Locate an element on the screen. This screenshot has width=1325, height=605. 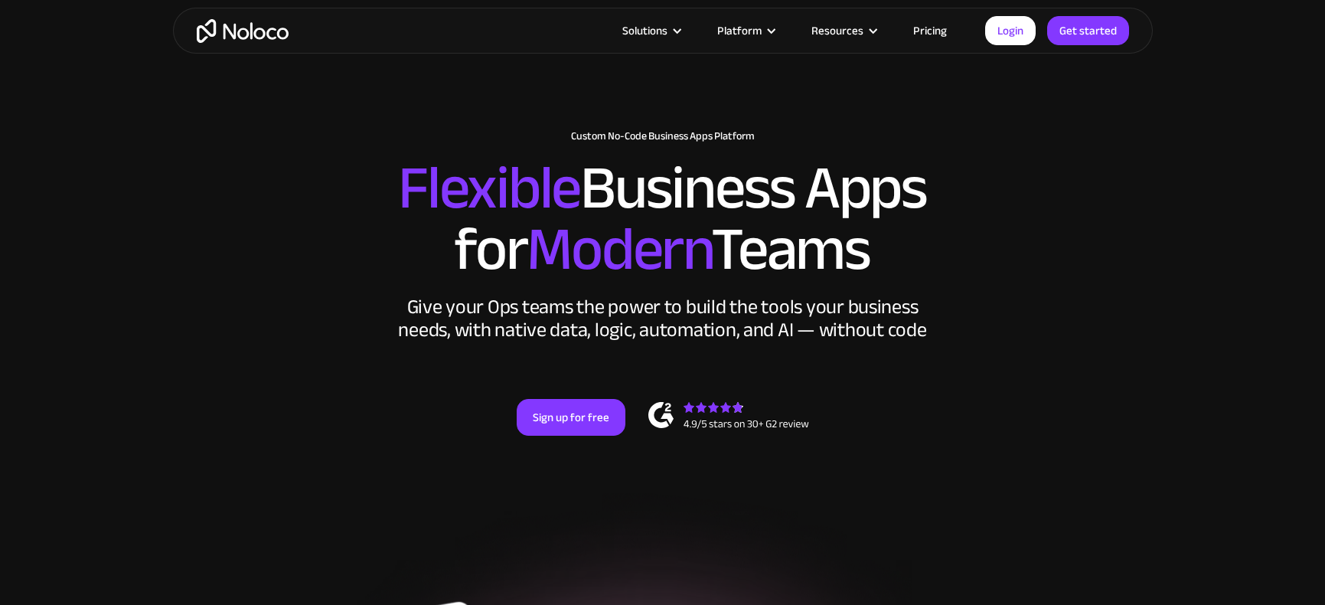
h2: Business Apps for Teams is located at coordinates (663, 219).